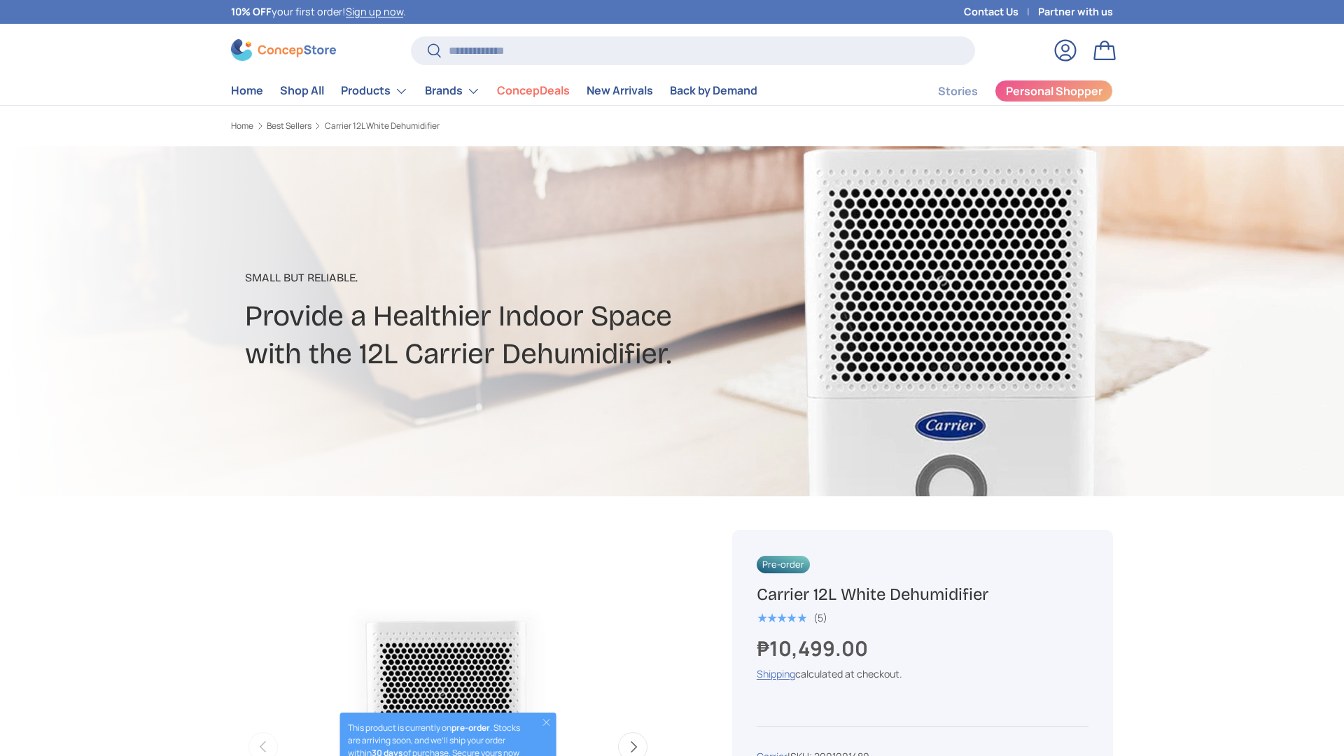  What do you see at coordinates (1075, 12) in the screenshot?
I see `a: Partner with us` at bounding box center [1075, 12].